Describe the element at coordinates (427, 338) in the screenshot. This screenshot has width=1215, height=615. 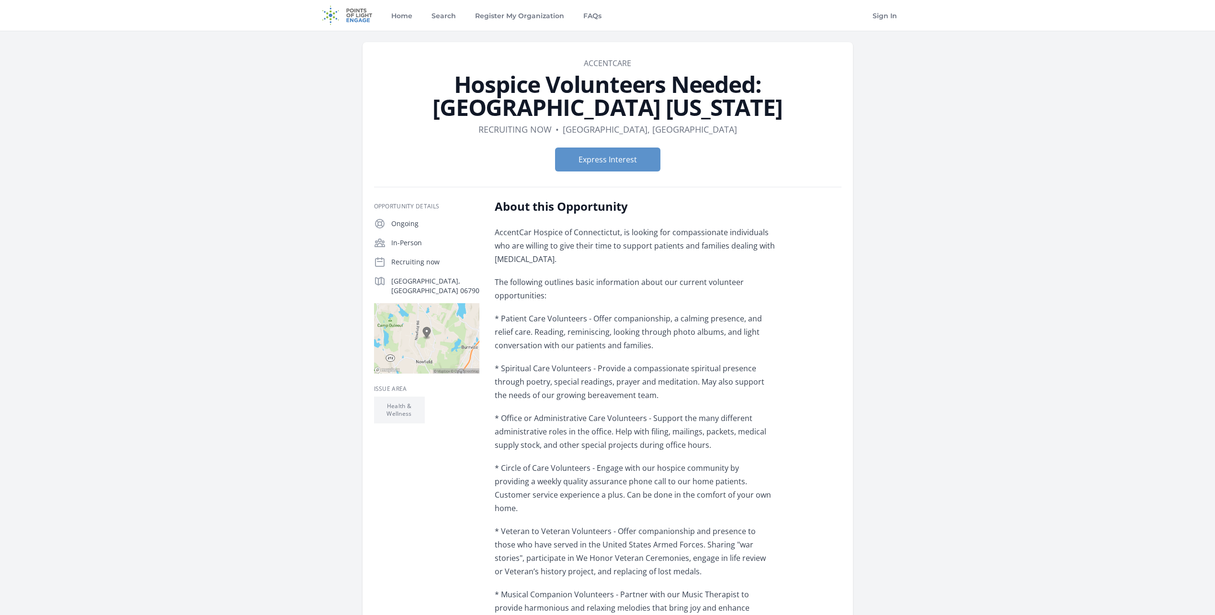
I see `img: Map` at that location.